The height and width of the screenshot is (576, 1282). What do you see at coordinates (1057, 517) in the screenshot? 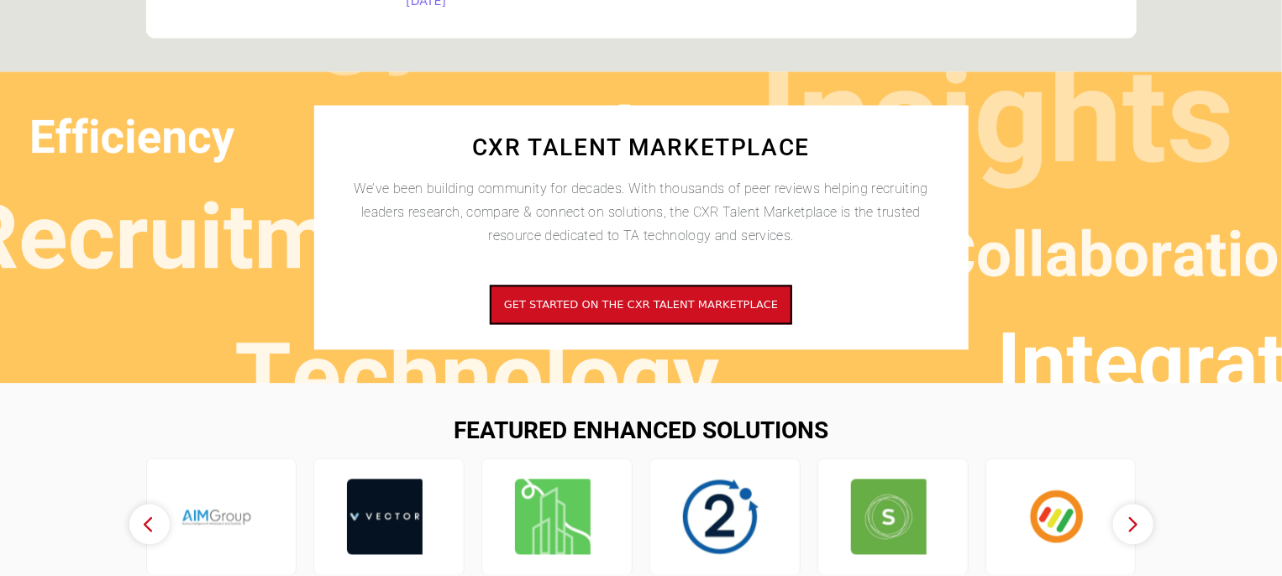
I see `img: Survale Inc` at bounding box center [1057, 517].